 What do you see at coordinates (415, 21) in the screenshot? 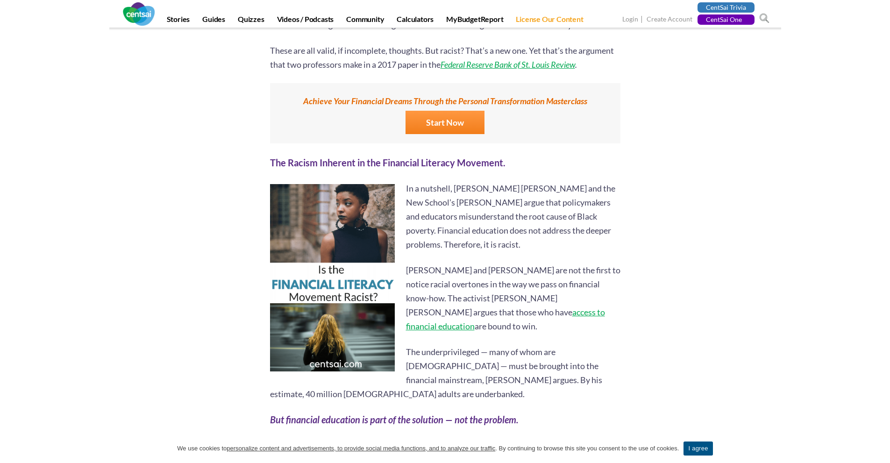
I see `a: Calculators` at bounding box center [415, 21].